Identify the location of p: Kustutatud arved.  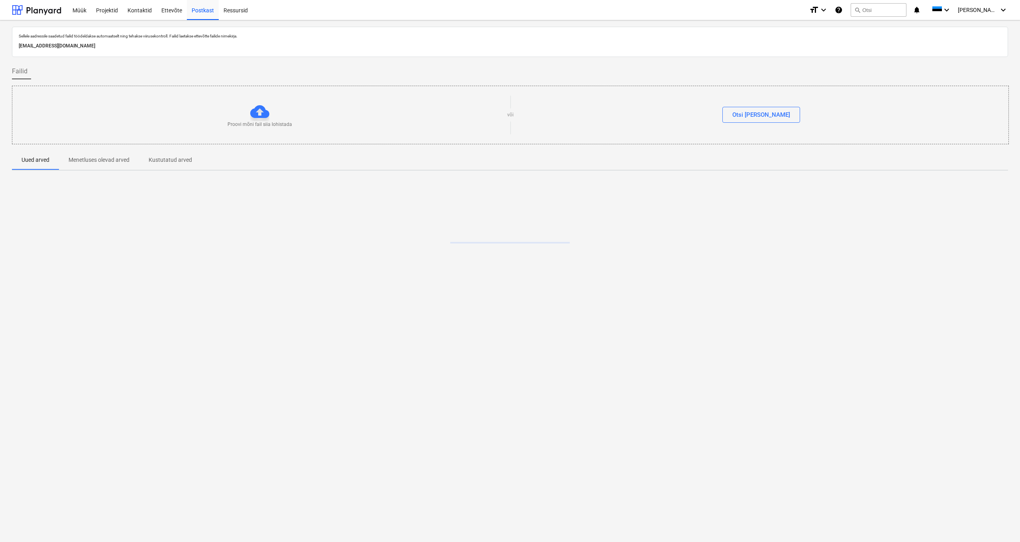
(170, 160).